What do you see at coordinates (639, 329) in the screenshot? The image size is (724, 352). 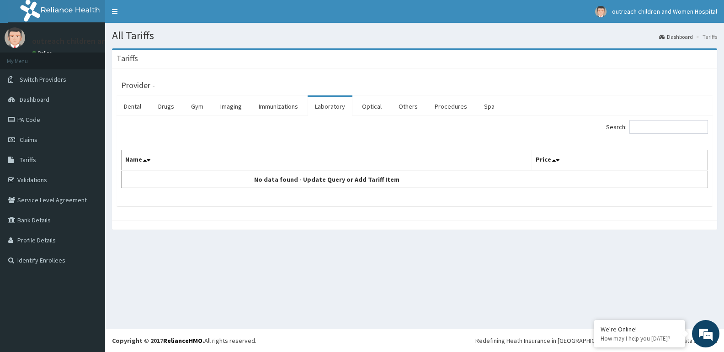 I see `div: We're Online!` at bounding box center [639, 329].